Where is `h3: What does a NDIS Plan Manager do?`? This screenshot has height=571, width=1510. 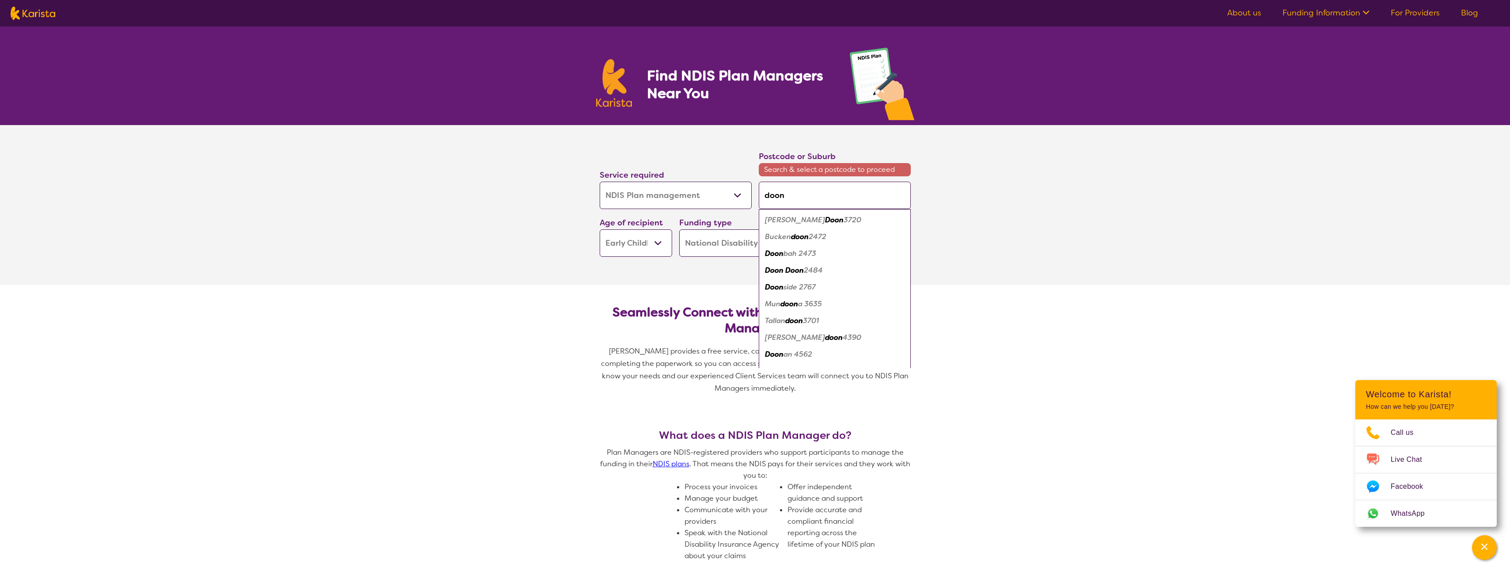
h3: What does a NDIS Plan Manager do? is located at coordinates (755, 435).